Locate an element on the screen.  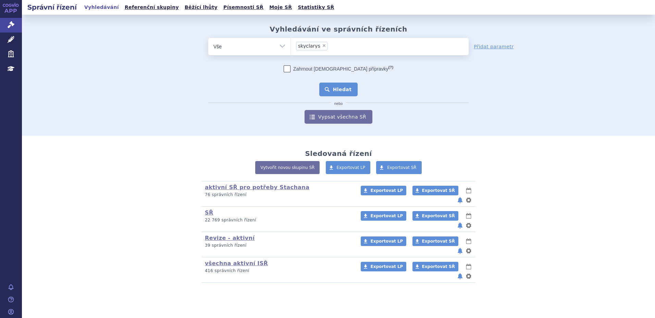
a: Běžící lhůty is located at coordinates (201, 7).